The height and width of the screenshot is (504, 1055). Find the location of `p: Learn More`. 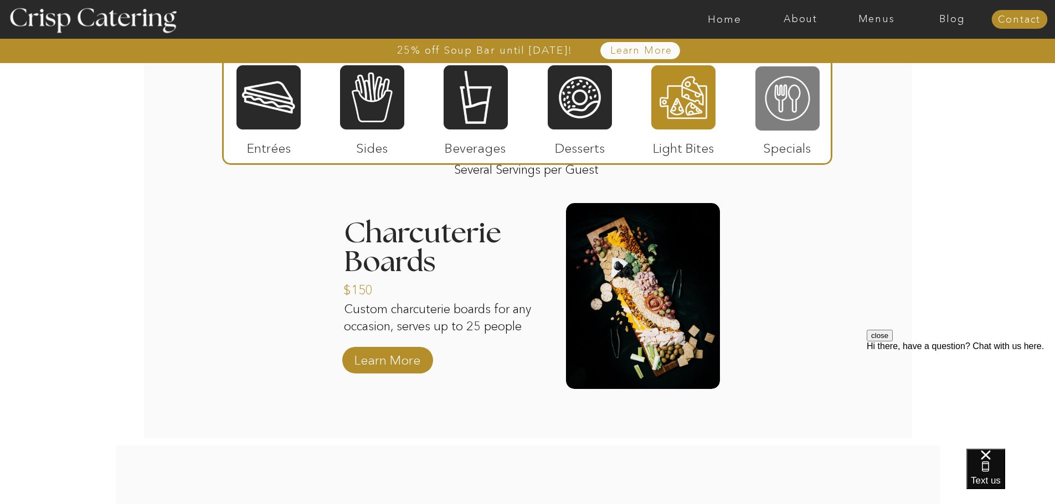

p: Learn More is located at coordinates (387, 358).